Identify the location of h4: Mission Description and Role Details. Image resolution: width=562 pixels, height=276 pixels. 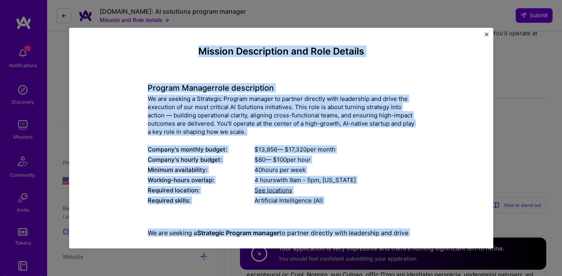
(281, 51).